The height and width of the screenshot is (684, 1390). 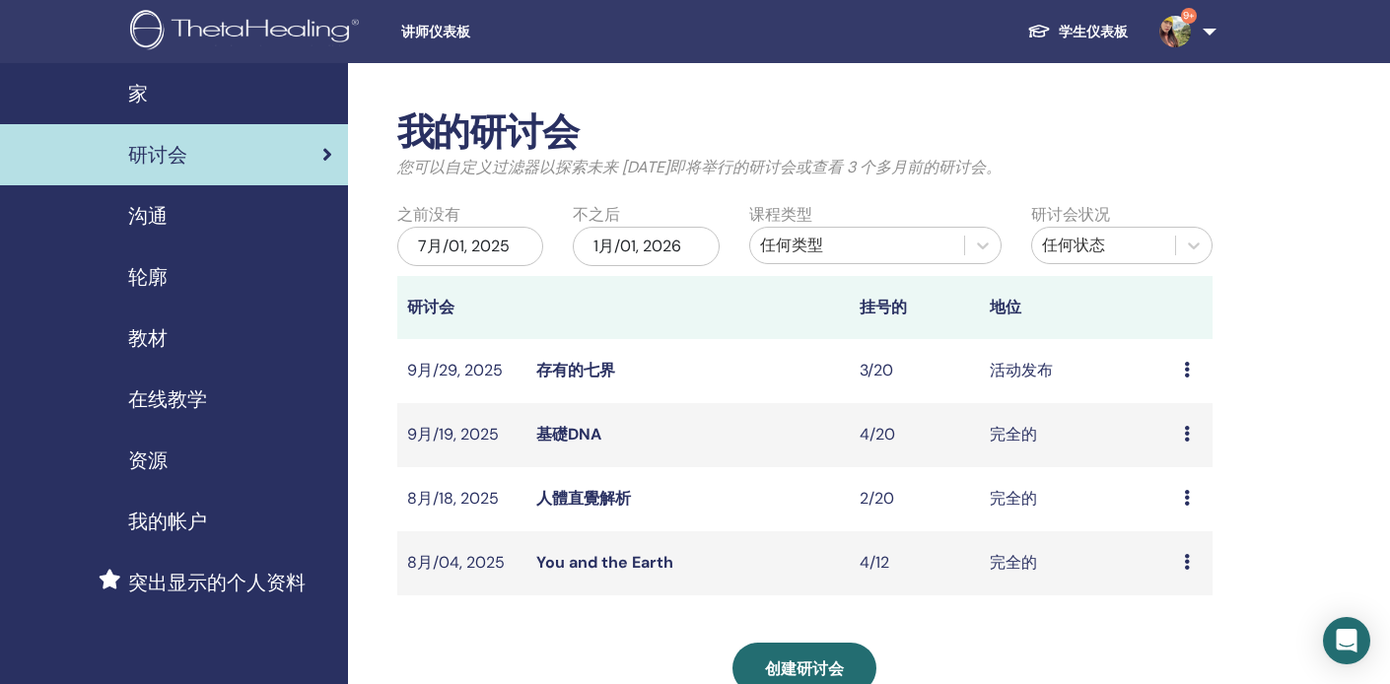 I want to click on img: logo.png, so click(x=247, y=32).